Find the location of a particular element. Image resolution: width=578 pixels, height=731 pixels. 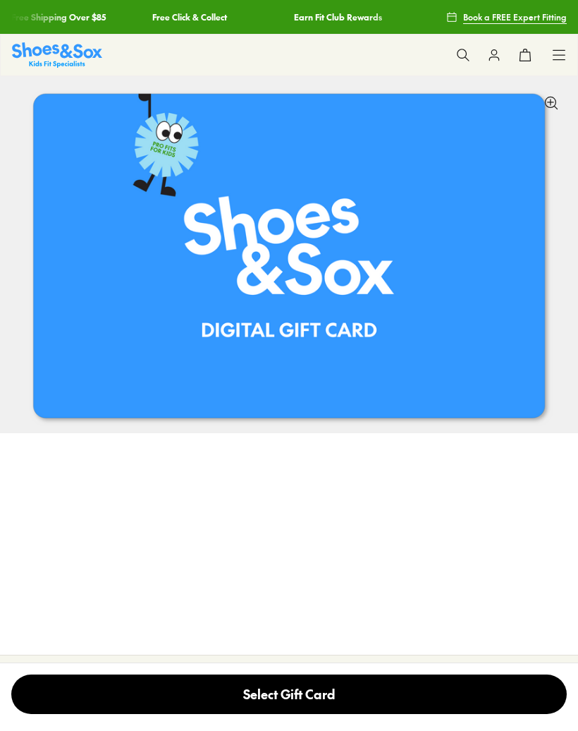

button: Select Gift Card is located at coordinates (289, 694).